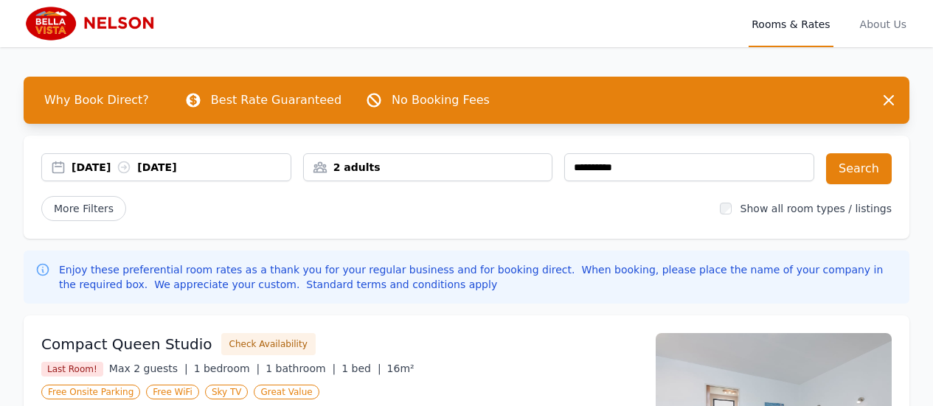  Describe the element at coordinates (815, 209) in the screenshot. I see `label: Show all room types / listings` at that location.